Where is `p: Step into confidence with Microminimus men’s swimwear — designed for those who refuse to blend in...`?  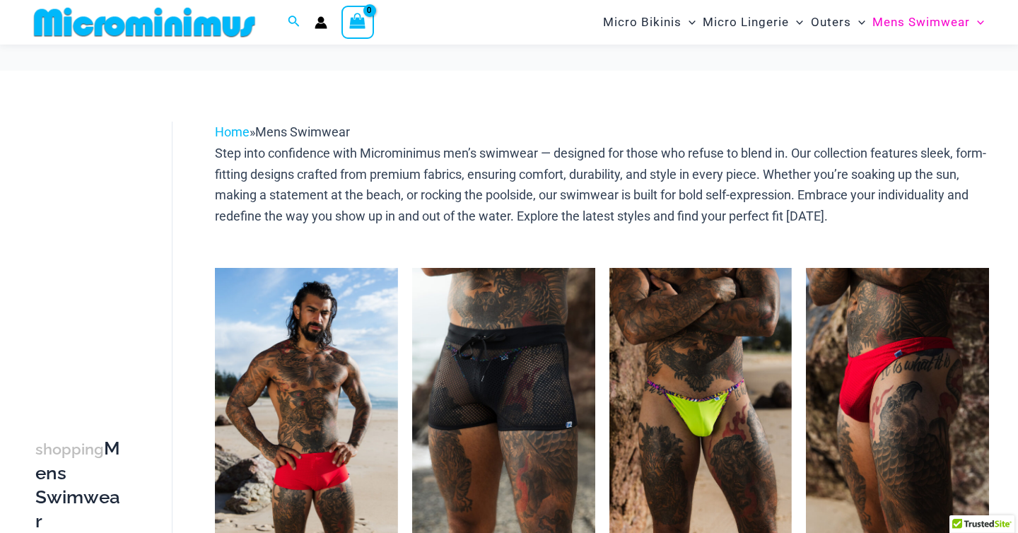 p: Step into confidence with Microminimus men’s swimwear — designed for those who refuse to blend in... is located at coordinates (602, 184).